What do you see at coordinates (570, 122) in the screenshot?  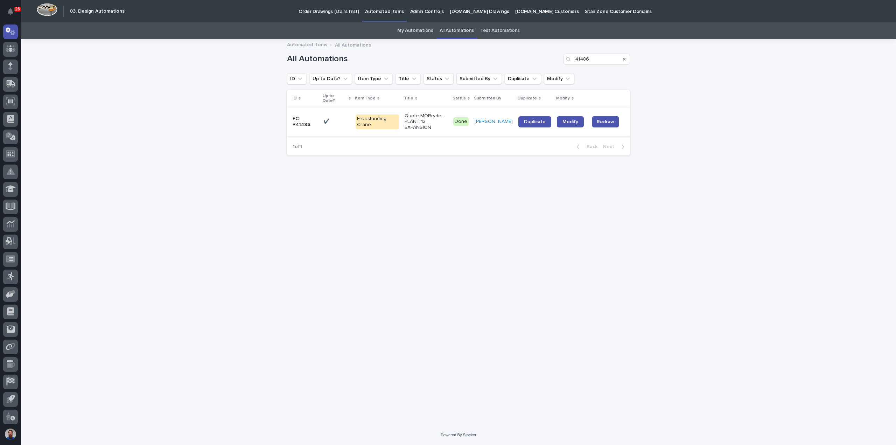 I see `a: Modify` at bounding box center [570, 122].